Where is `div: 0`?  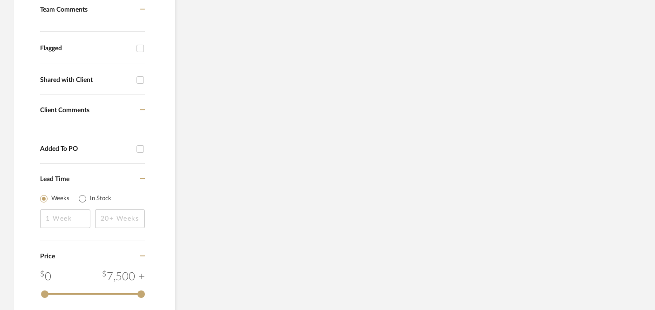 div: 0 is located at coordinates (46, 277).